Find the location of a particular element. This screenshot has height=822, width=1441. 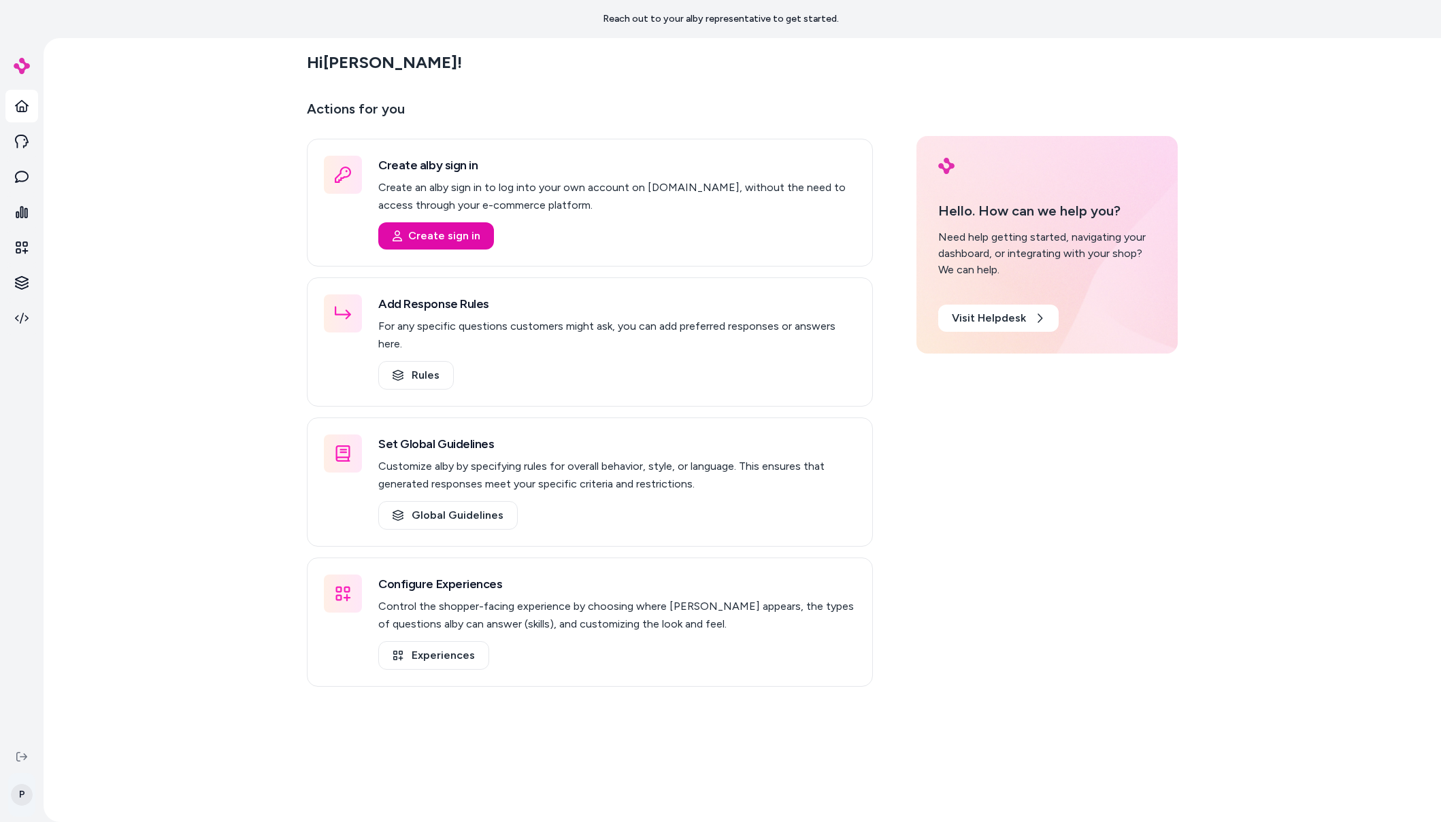

a: Global Guidelines is located at coordinates (448, 516).